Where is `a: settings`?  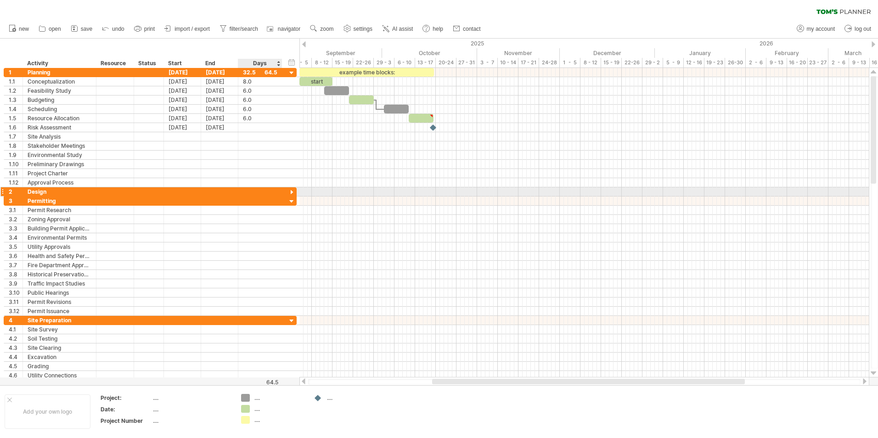 a: settings is located at coordinates (358, 29).